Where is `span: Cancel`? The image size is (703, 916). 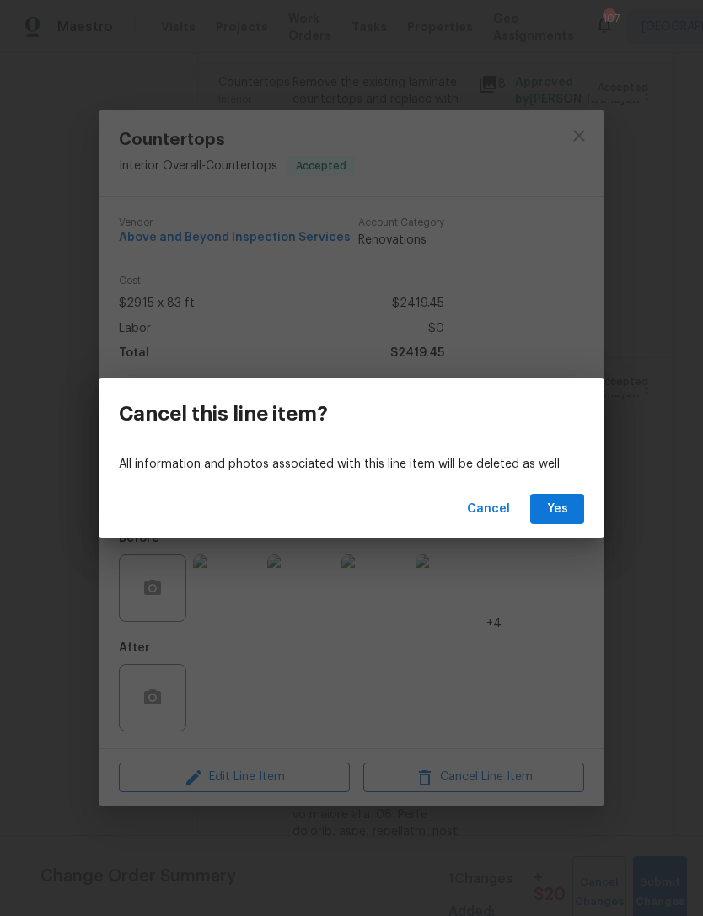
span: Cancel is located at coordinates (488, 509).